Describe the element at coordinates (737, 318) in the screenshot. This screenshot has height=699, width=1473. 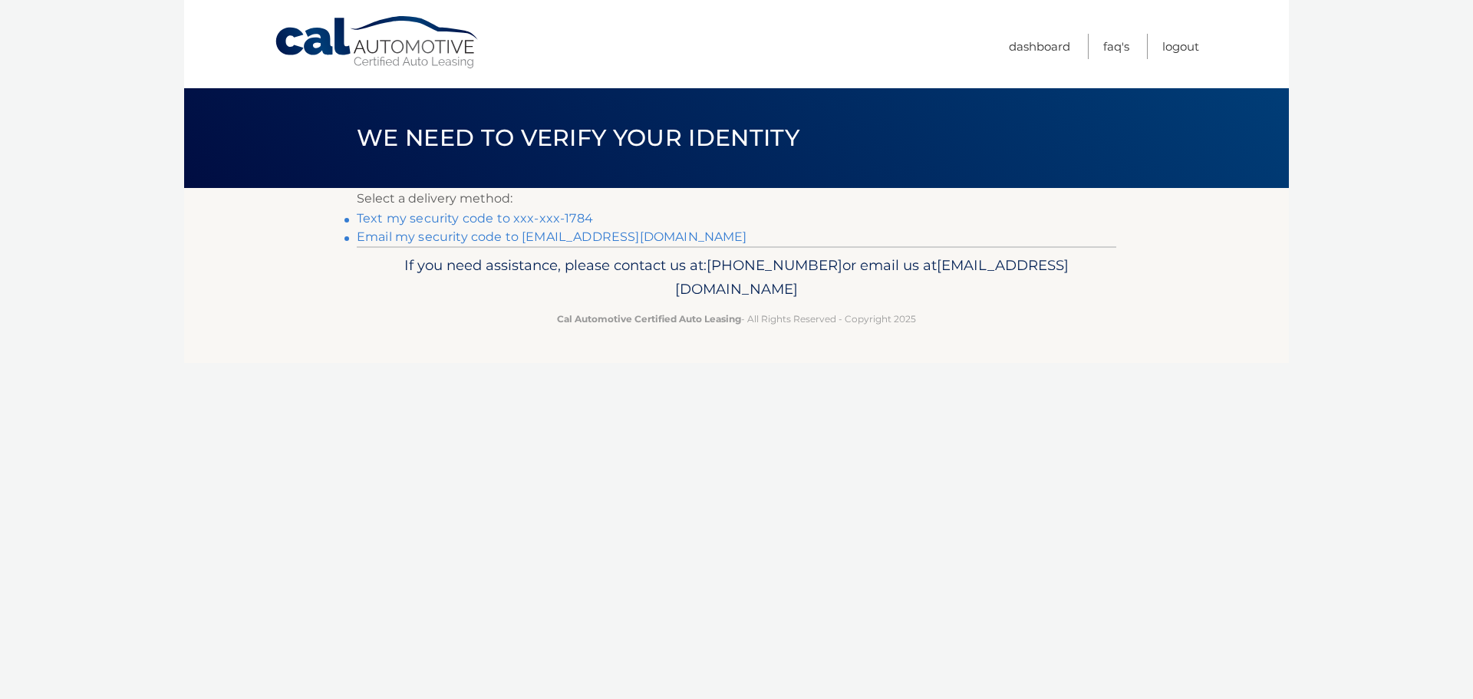
I see `p: - All Rights Reserved - Copyright 2025` at that location.